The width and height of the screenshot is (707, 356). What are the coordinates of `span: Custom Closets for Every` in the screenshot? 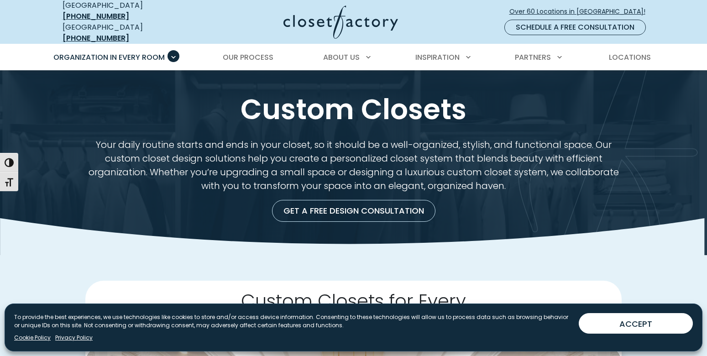 It's located at (353, 301).